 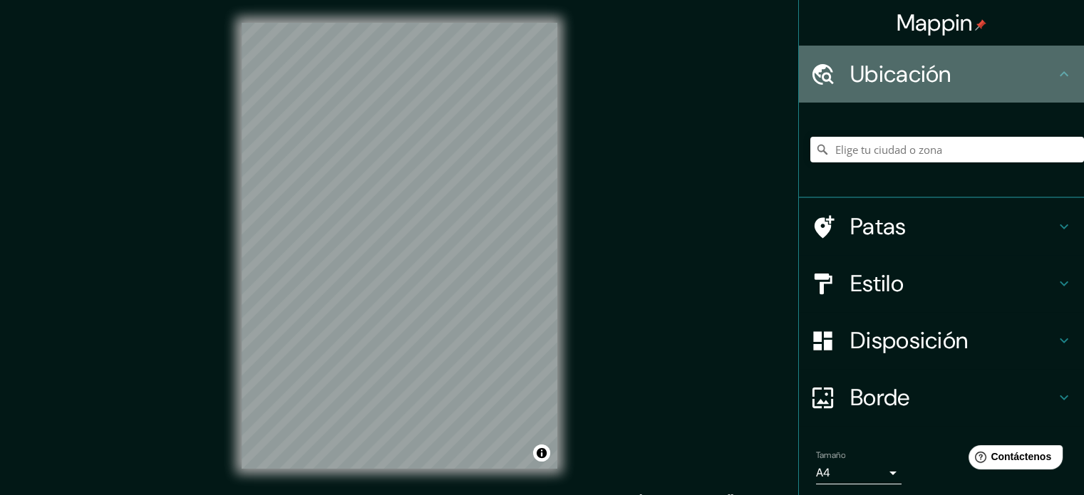 What do you see at coordinates (947, 150) in the screenshot?
I see `input: Elige tu ciudad o zona` at bounding box center [947, 150].